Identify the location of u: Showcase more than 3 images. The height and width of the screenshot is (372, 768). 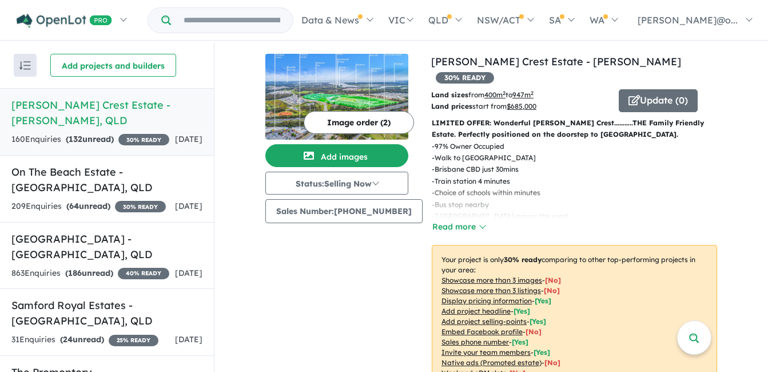
(492, 280).